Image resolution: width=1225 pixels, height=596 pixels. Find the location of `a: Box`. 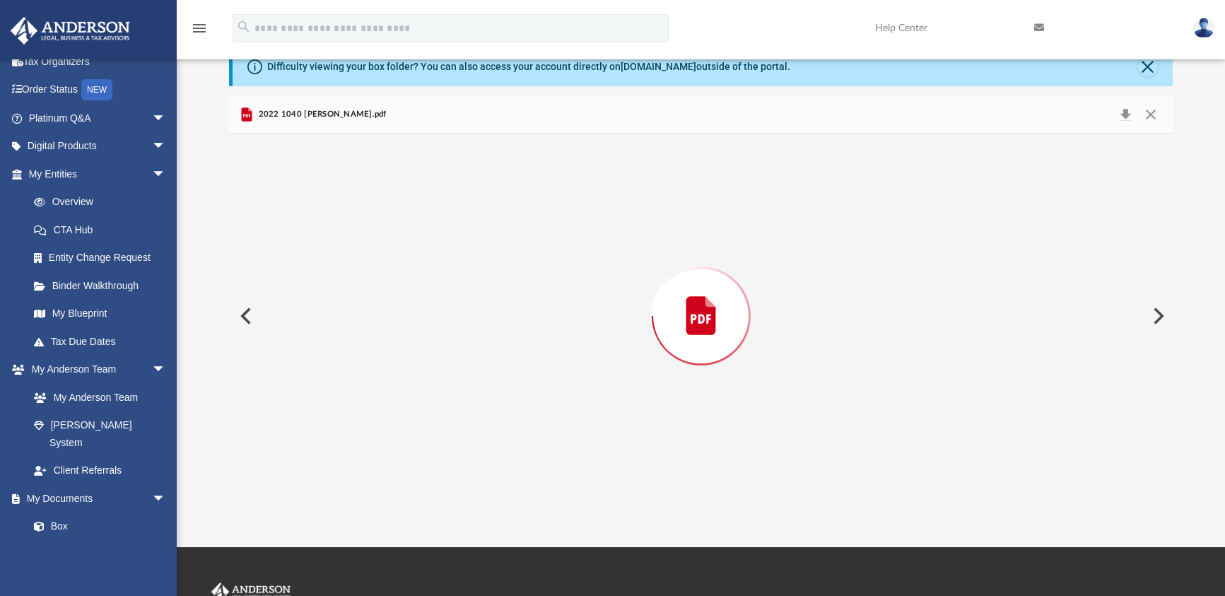

a: Box is located at coordinates (96, 527).